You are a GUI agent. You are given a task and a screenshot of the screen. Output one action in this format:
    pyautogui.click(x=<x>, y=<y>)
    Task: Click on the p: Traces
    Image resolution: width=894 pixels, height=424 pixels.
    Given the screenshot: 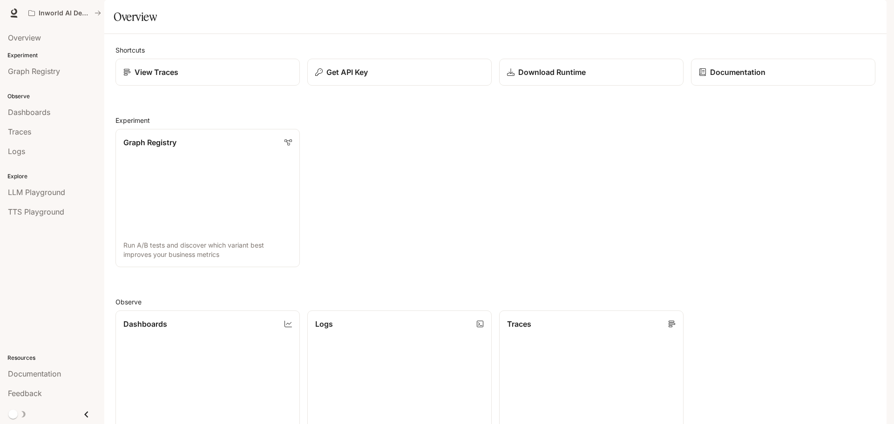 What is the action you would take?
    pyautogui.click(x=519, y=324)
    